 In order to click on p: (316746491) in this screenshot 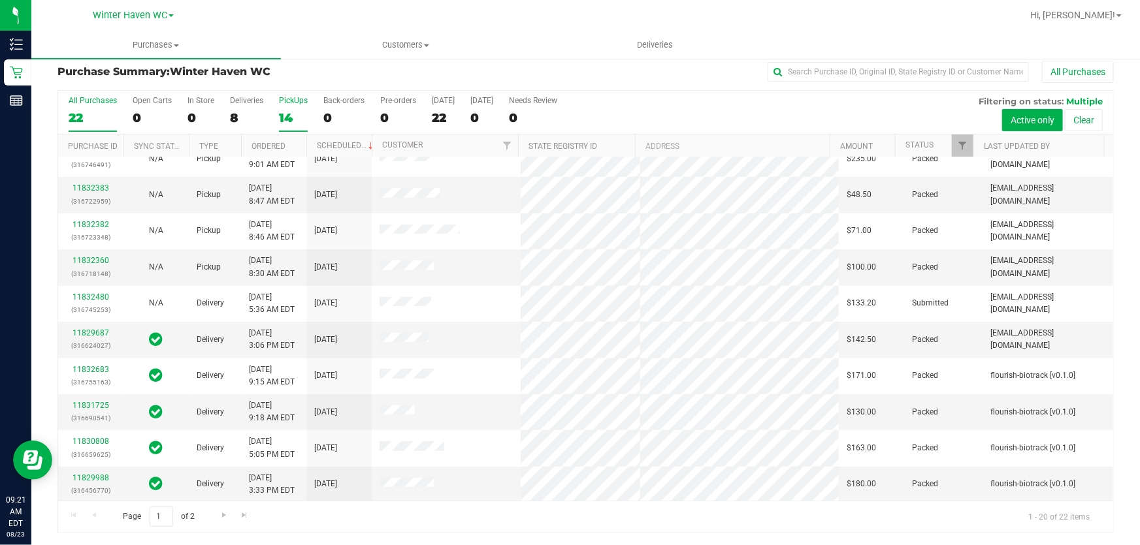, I will do `click(91, 165)`.